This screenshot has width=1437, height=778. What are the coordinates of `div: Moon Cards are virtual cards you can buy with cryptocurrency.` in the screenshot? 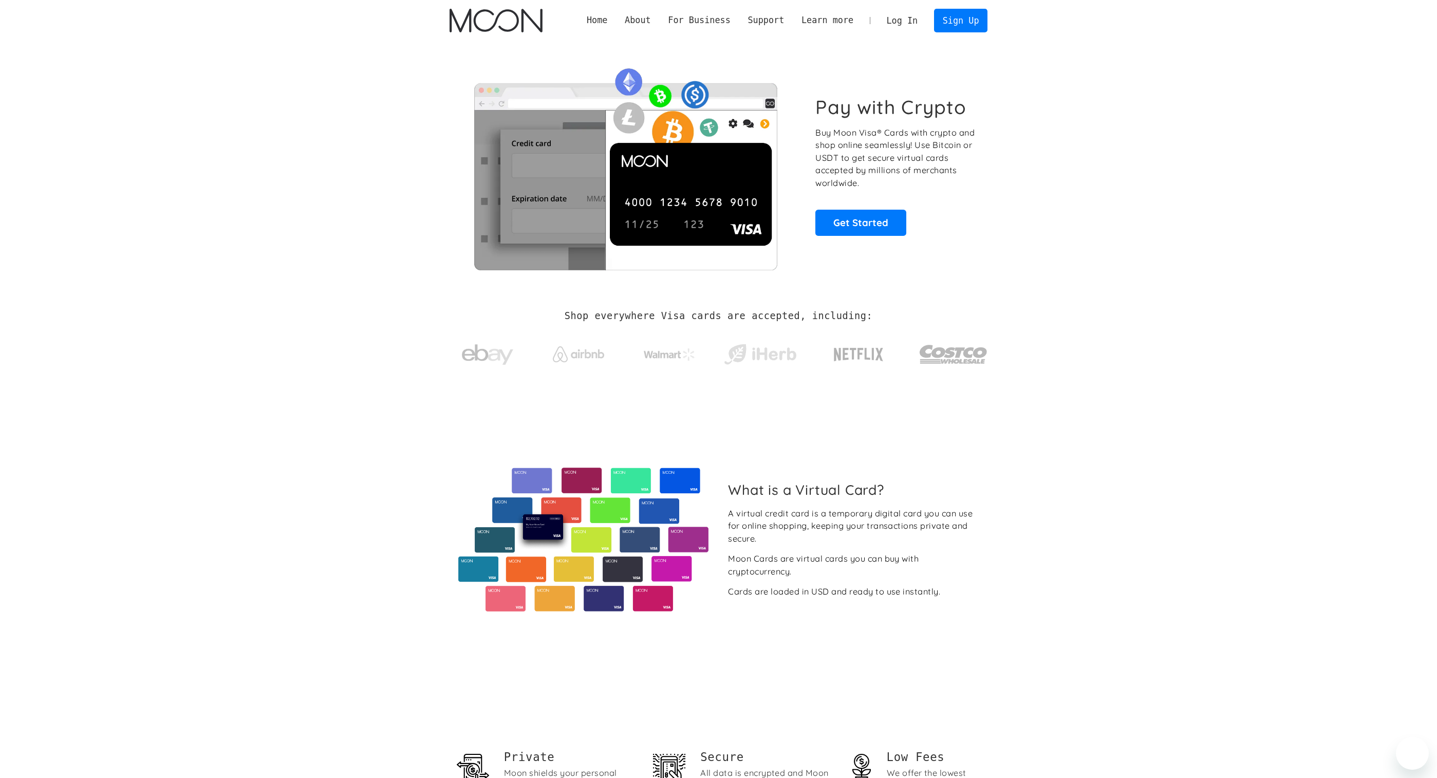 It's located at (853, 565).